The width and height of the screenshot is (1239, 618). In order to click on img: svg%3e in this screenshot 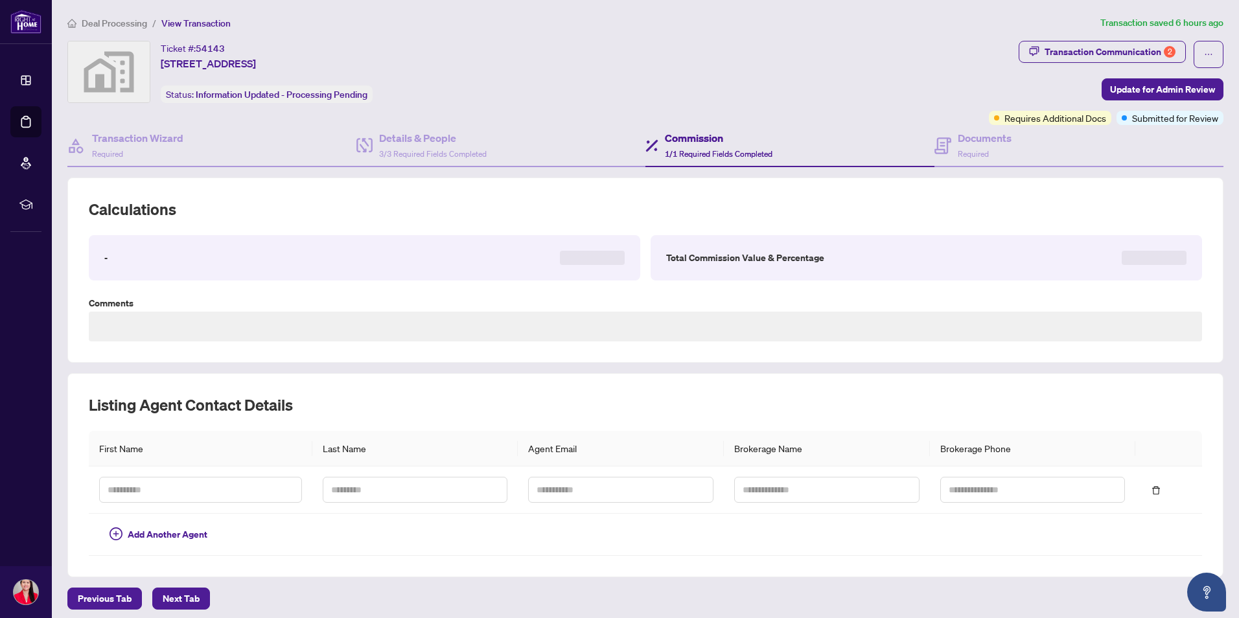, I will do `click(109, 72)`.